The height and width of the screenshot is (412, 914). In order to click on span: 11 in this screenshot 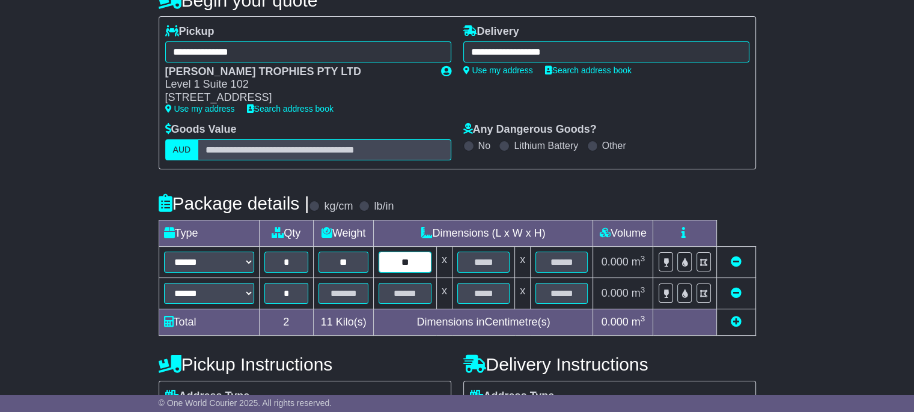, I will do `click(327, 322)`.